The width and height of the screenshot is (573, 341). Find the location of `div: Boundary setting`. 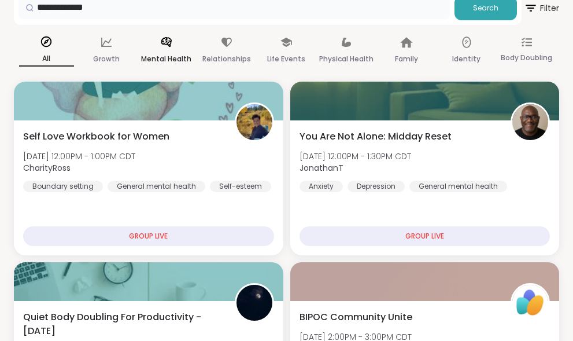

div: Boundary setting is located at coordinates (63, 186).